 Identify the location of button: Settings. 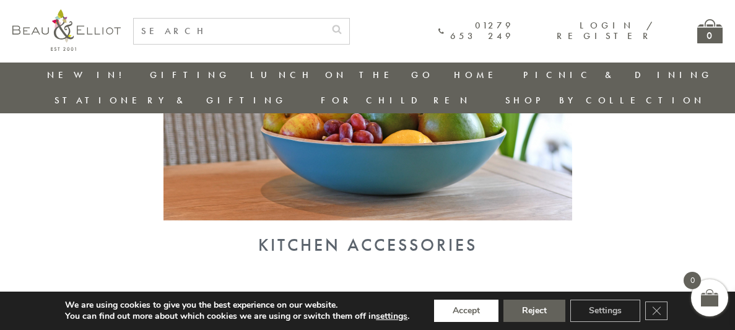
(605, 311).